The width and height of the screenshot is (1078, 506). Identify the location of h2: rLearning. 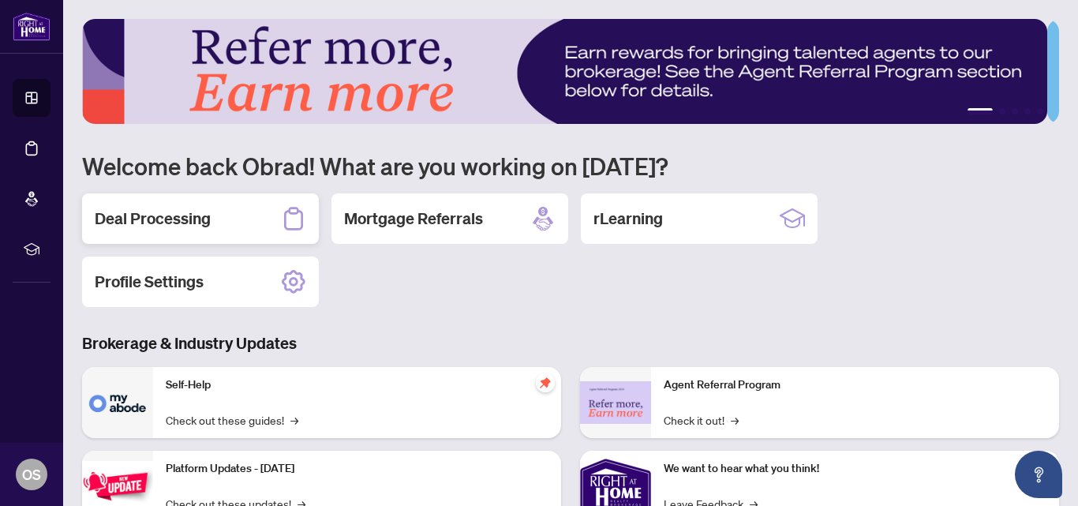
(628, 219).